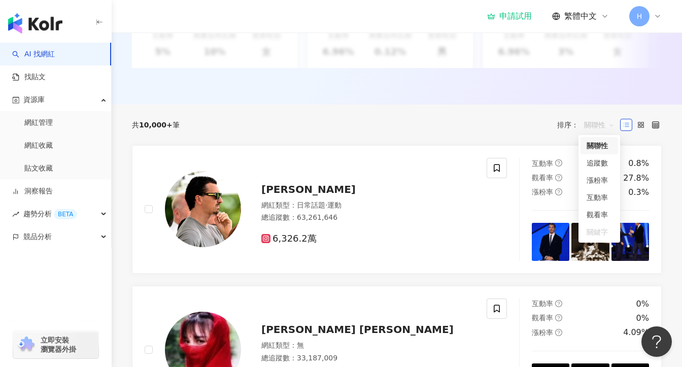 The height and width of the screenshot is (367, 682). What do you see at coordinates (638, 192) in the screenshot?
I see `div: 0.3%` at bounding box center [638, 192].